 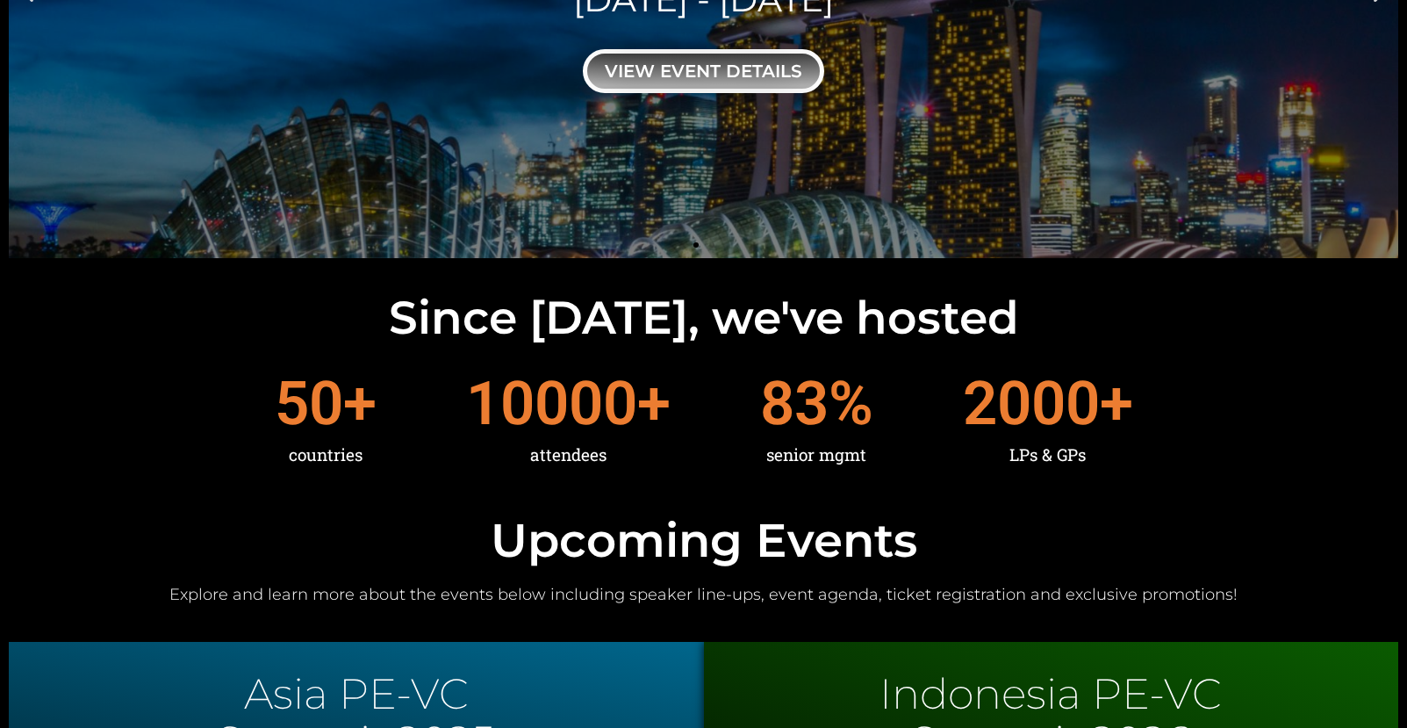 I want to click on div: LPs & GPs, so click(x=1048, y=455).